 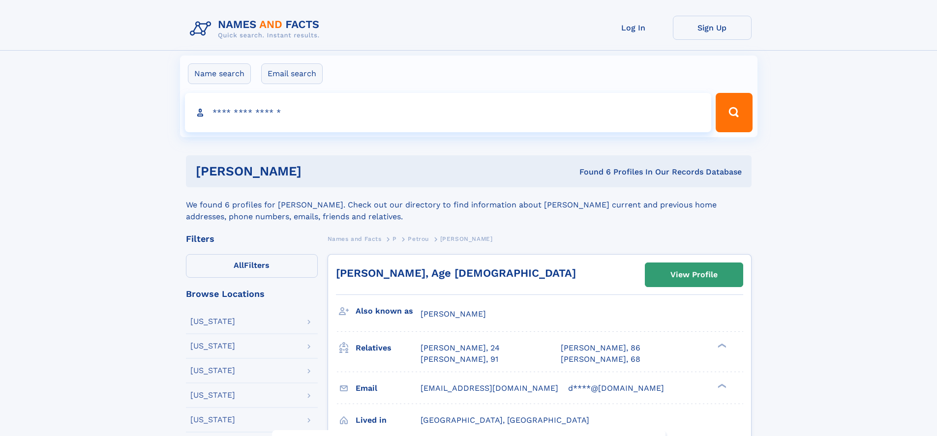 What do you see at coordinates (355, 239) in the screenshot?
I see `a: Names and Facts` at bounding box center [355, 239].